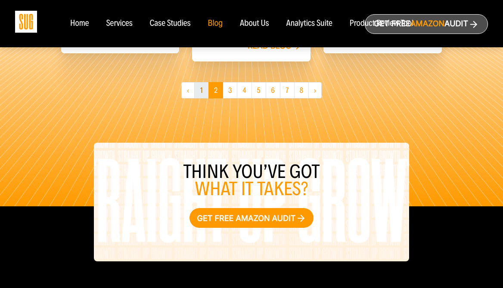  Describe the element at coordinates (381, 24) in the screenshot. I see `a: Product Review Tool` at that location.